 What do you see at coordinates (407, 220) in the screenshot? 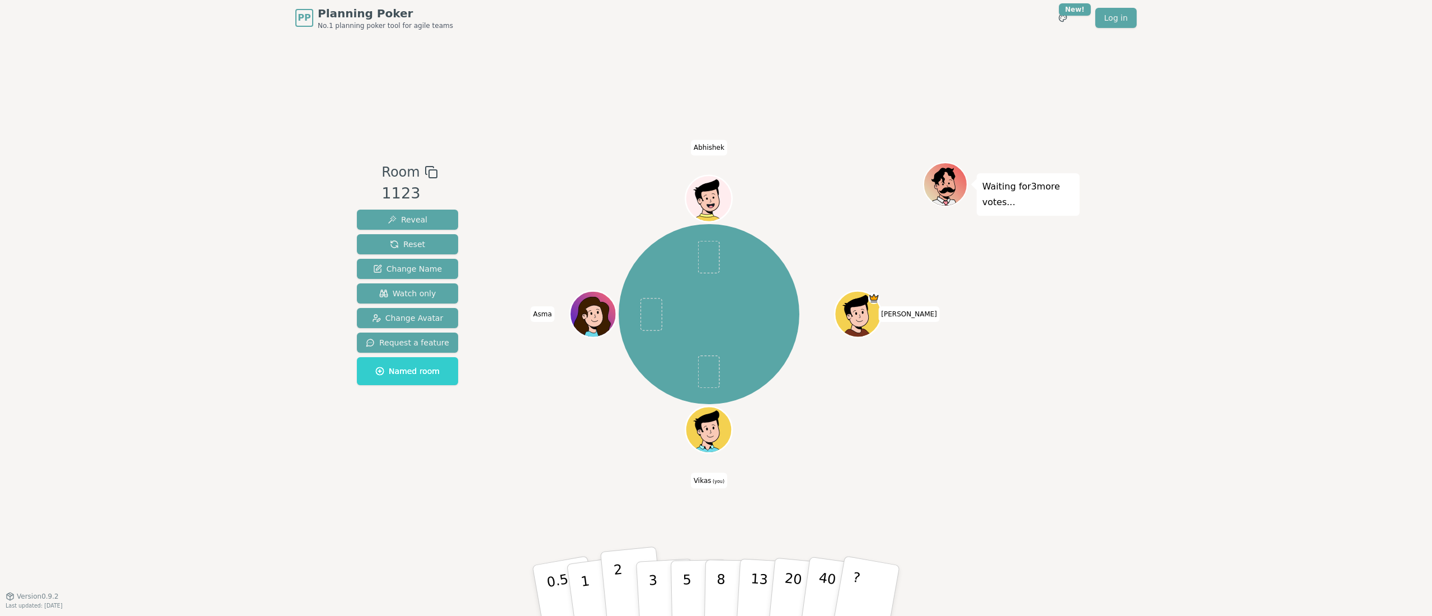
I see `button: Reveal` at bounding box center [407, 220].